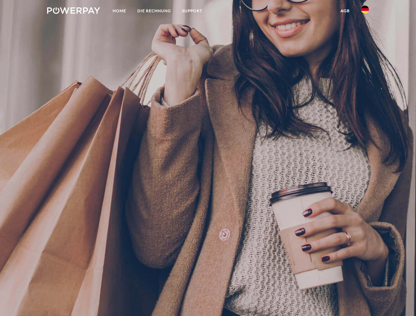  Describe the element at coordinates (192, 11) in the screenshot. I see `a: SUPPORT` at that location.